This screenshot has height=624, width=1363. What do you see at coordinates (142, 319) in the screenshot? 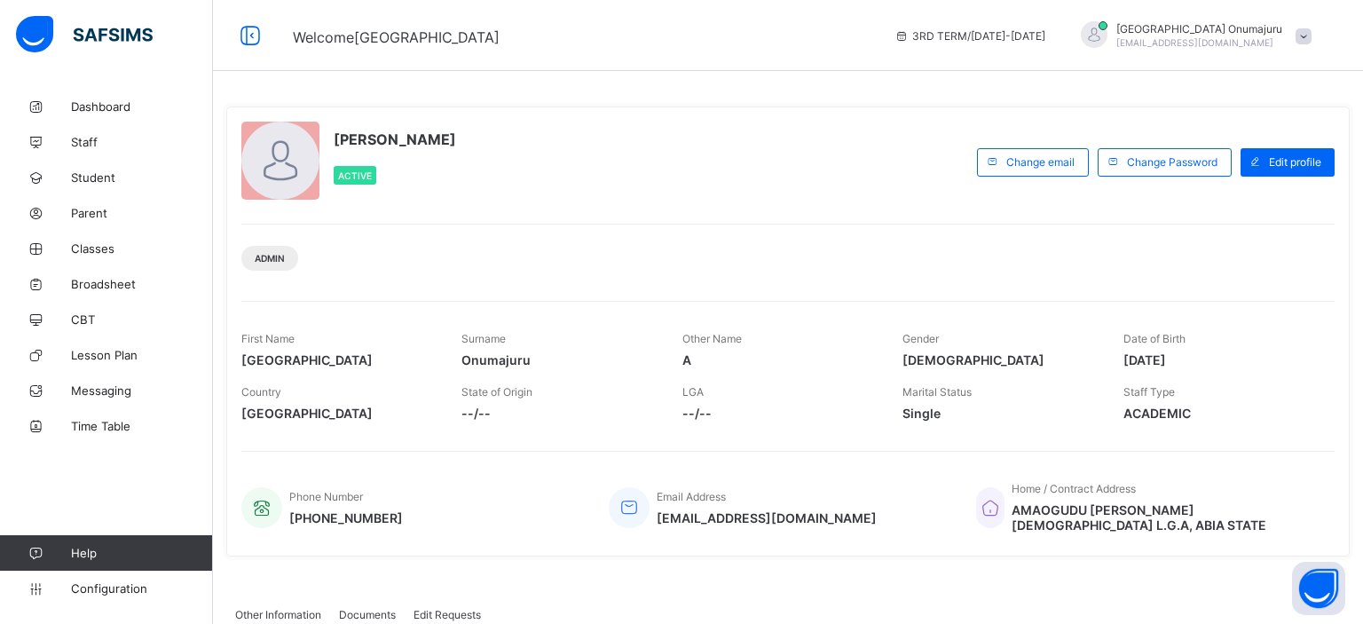
I see `span: CBT` at bounding box center [142, 319].